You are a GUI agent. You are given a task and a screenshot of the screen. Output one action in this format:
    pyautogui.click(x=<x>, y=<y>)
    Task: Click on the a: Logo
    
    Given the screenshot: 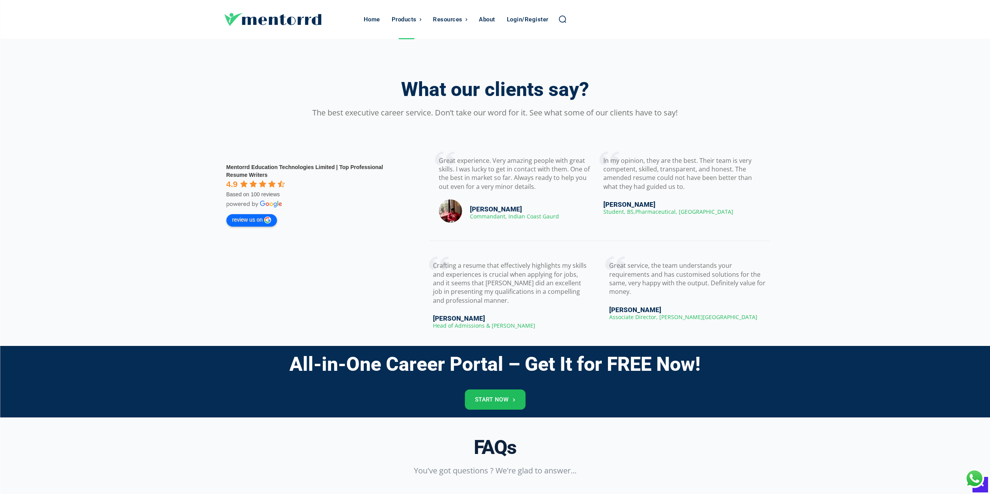 What is the action you would take?
    pyautogui.click(x=292, y=19)
    